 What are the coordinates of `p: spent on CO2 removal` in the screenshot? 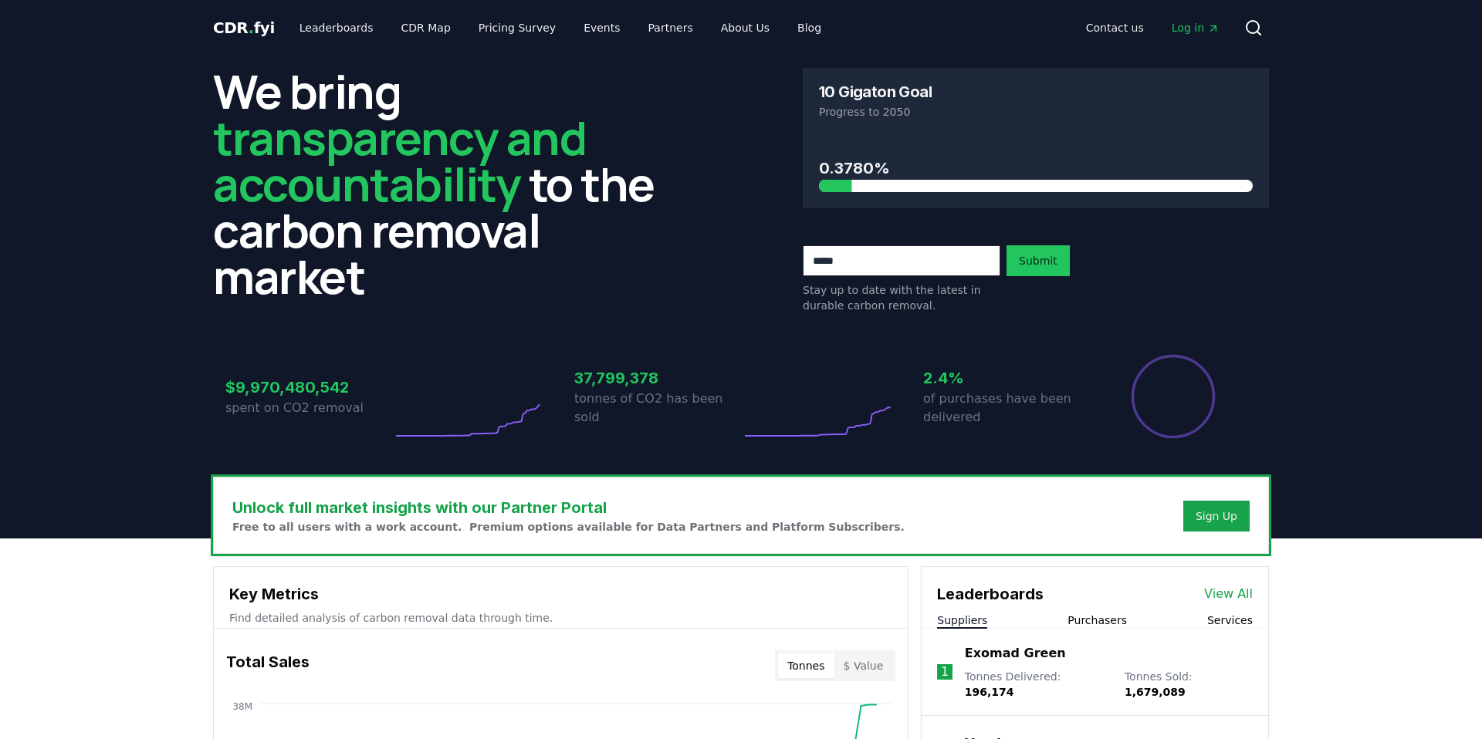 It's located at (309, 408).